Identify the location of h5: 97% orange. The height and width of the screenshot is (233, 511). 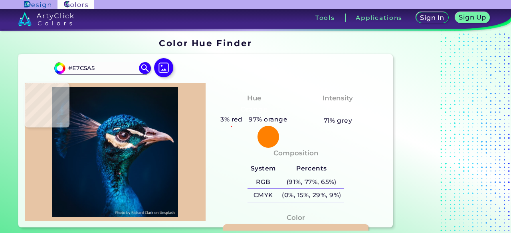
(268, 120).